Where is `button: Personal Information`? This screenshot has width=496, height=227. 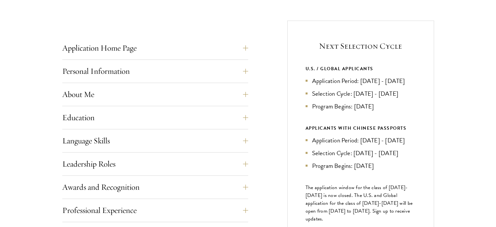 button: Personal Information is located at coordinates (155, 71).